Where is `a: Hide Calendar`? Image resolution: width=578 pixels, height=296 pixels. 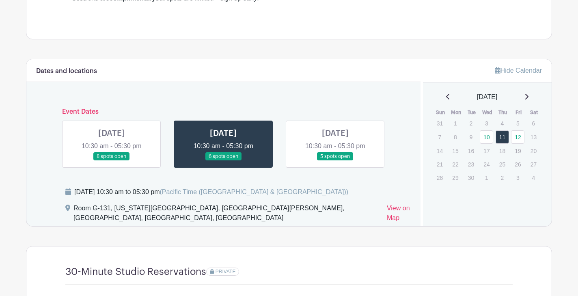
a: Hide Calendar is located at coordinates (519, 70).